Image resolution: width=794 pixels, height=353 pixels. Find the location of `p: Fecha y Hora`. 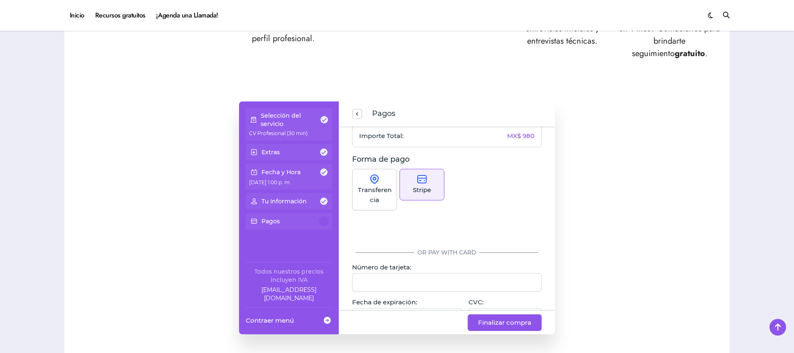

p: Fecha y Hora is located at coordinates (281, 172).